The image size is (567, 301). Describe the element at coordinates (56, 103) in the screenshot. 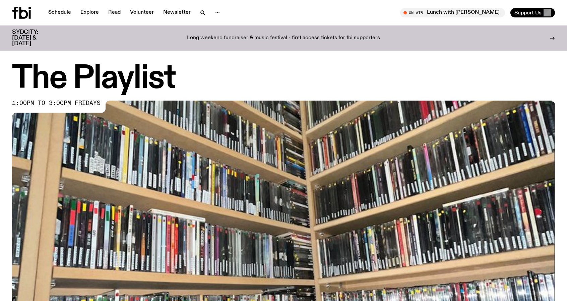

I see `span: 1:00pm to 3:00pm fridays` at that location.